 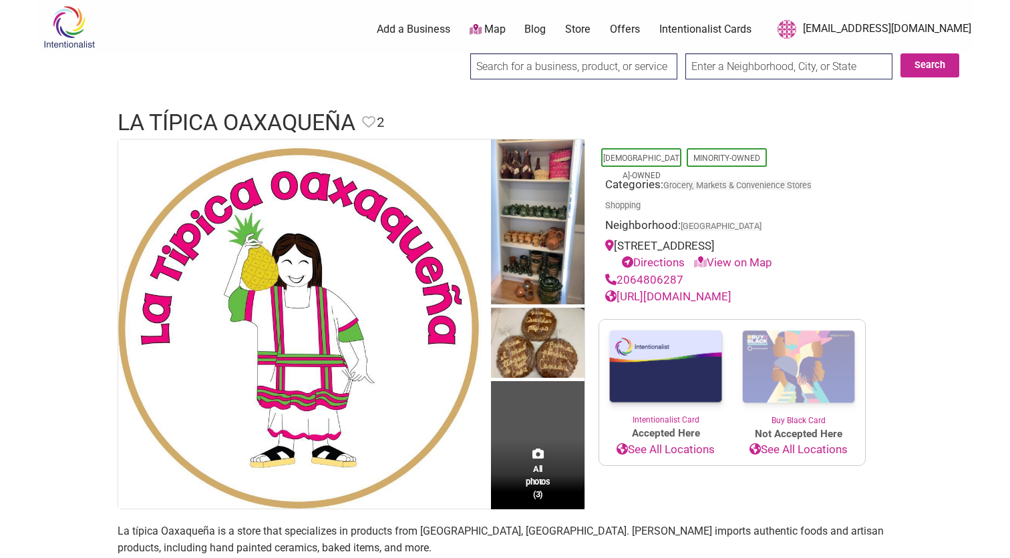 I want to click on img: Intentionalist, so click(x=69, y=27).